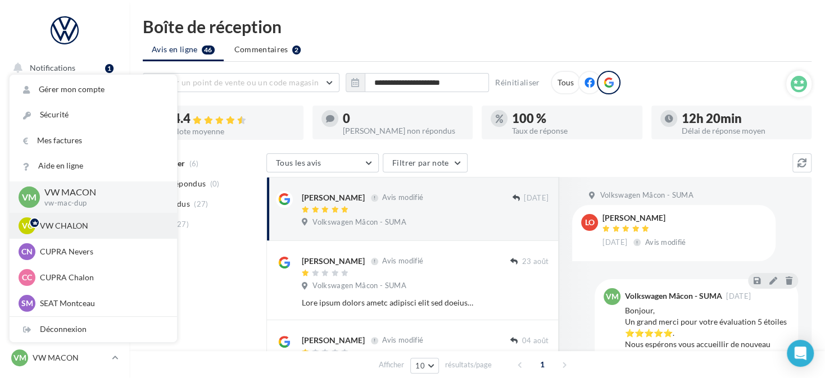  Describe the element at coordinates (93, 329) in the screenshot. I see `div: Déconnexion` at that location.